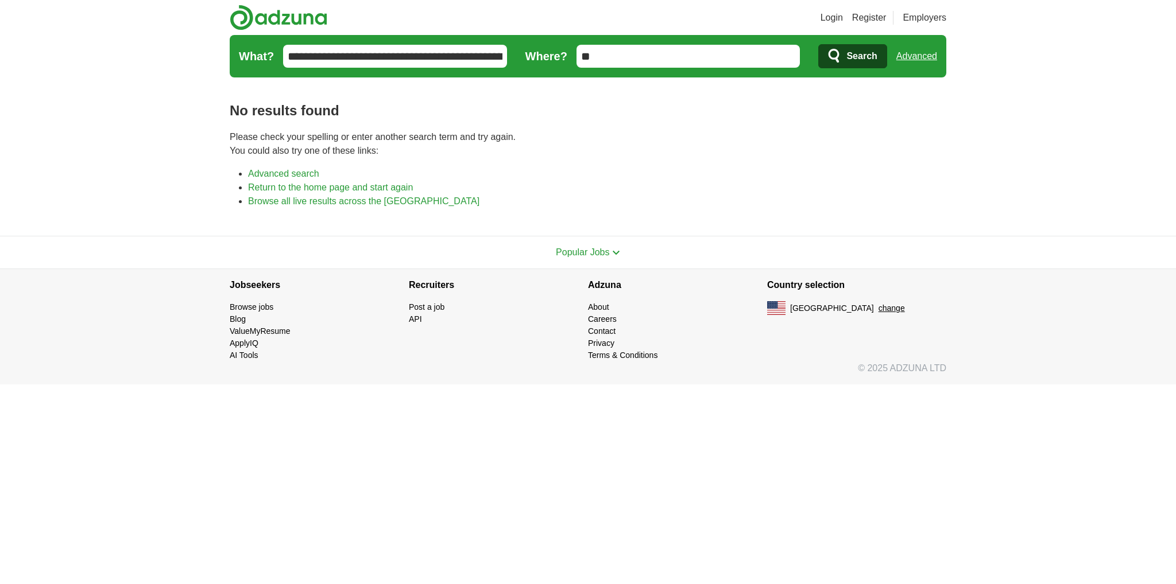 The width and height of the screenshot is (1176, 584). I want to click on p: Please check your spelling or enter another search term and try again. You could also try one of ..., so click(588, 144).